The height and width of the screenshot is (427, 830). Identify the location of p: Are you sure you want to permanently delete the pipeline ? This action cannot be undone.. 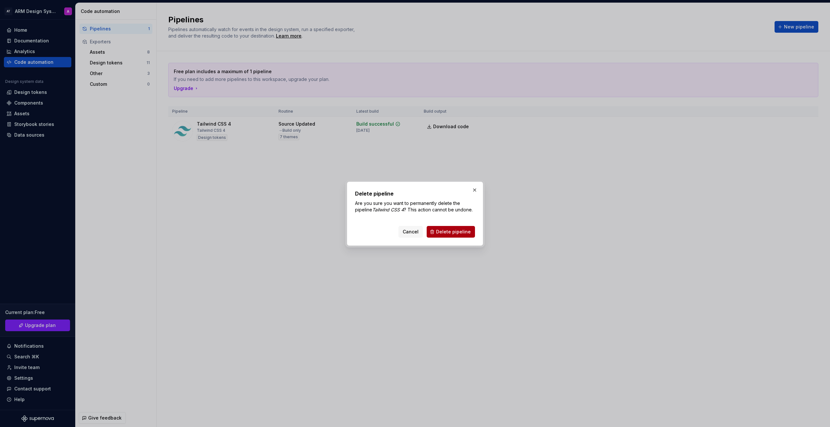
(415, 207).